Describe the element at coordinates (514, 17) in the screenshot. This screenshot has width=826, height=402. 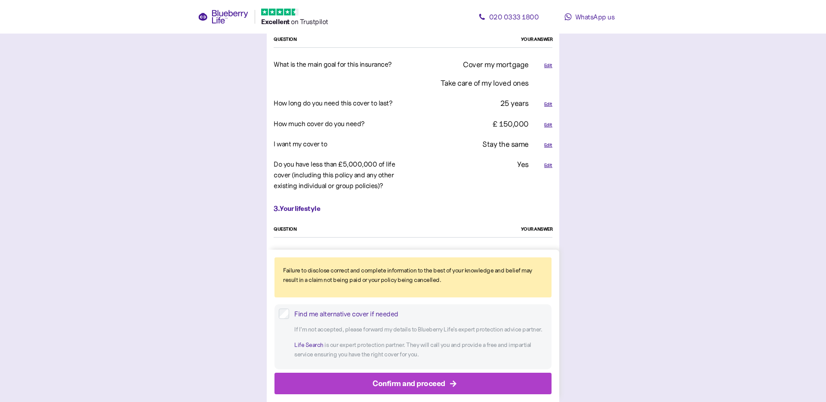
I see `span: 020 0333 1800` at that location.